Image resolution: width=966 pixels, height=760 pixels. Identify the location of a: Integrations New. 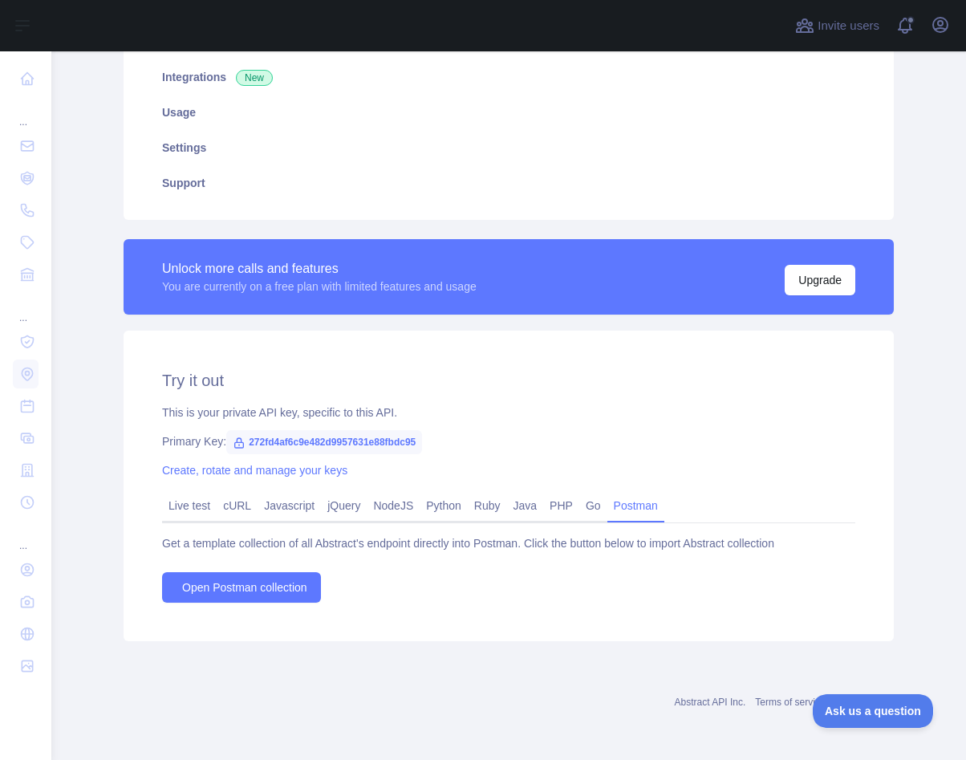
(509, 77).